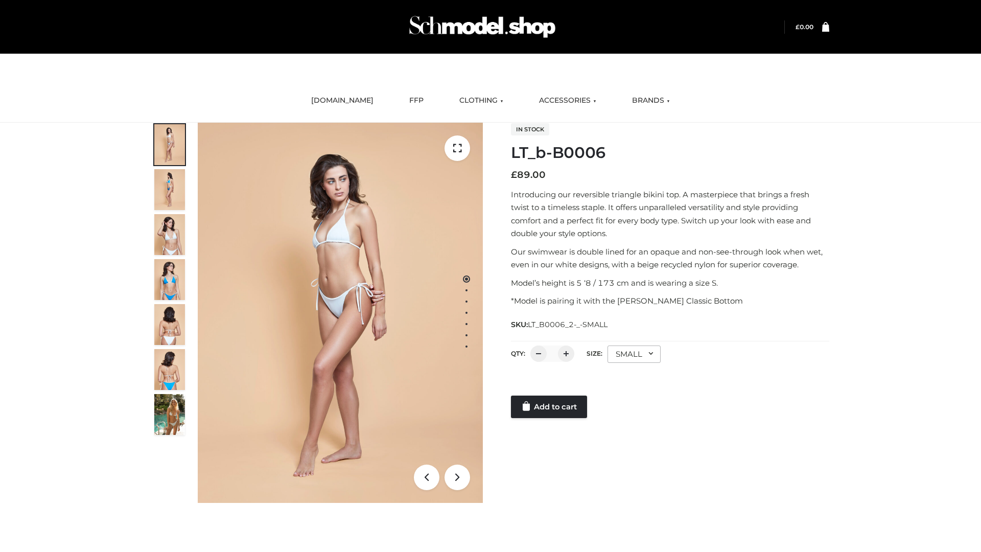 The height and width of the screenshot is (552, 981). What do you see at coordinates (568, 101) in the screenshot?
I see `a: ACCESSORIES` at bounding box center [568, 101].